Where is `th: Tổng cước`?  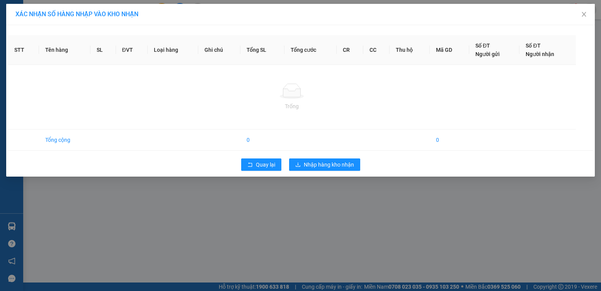 th: Tổng cước is located at coordinates (310, 50).